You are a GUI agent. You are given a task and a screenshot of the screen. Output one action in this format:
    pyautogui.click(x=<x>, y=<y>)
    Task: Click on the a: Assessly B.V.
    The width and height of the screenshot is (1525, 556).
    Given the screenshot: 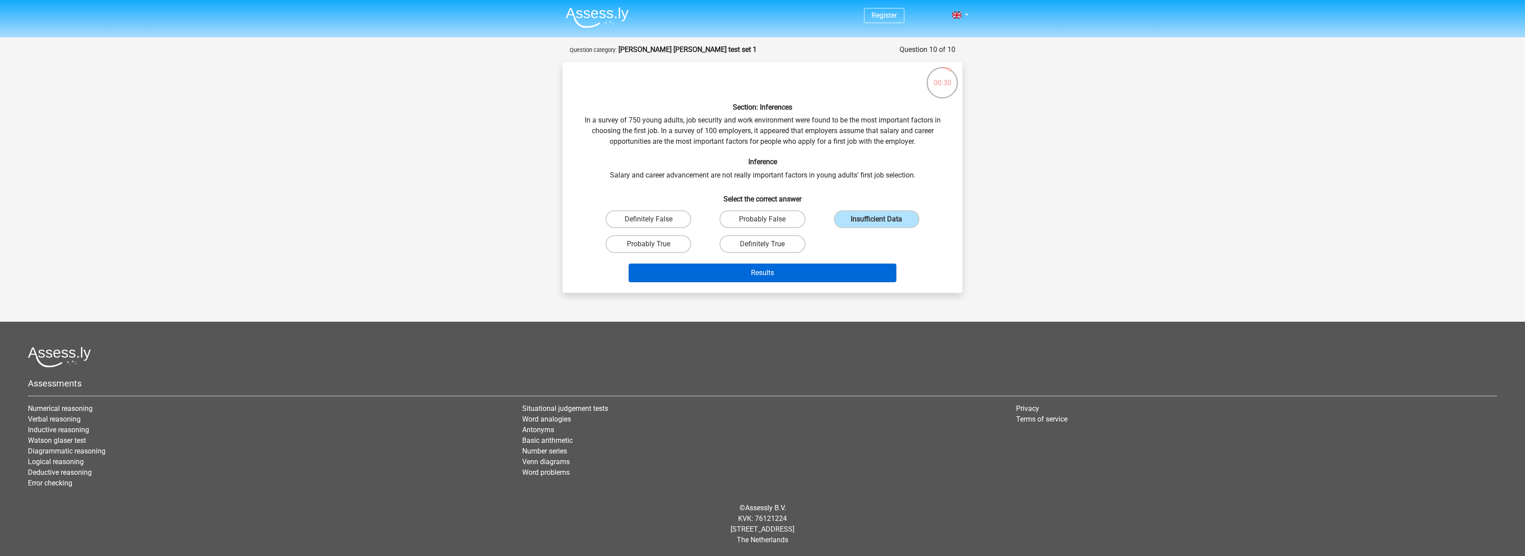 What is the action you would take?
    pyautogui.click(x=766, y=507)
    